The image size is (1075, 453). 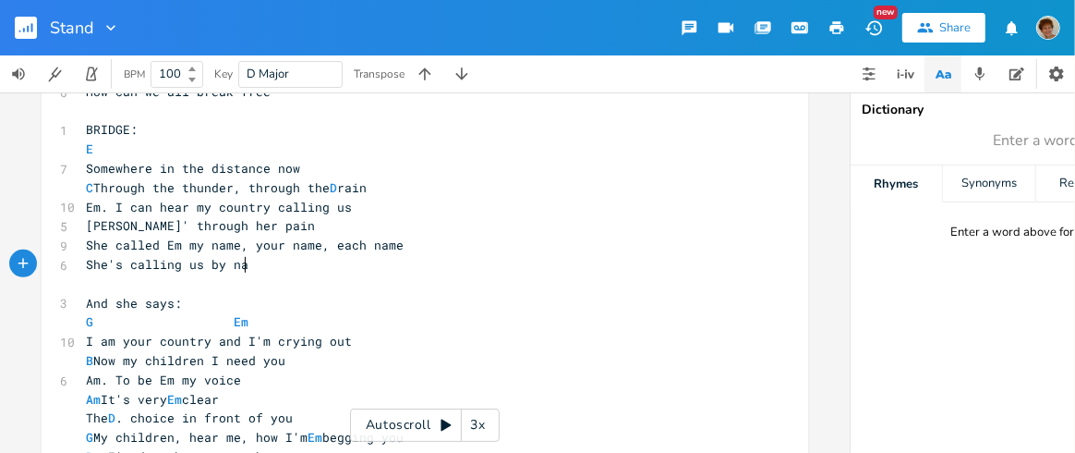 What do you see at coordinates (226, 188) in the screenshot?
I see `span: Through the thunder, through the rain` at bounding box center [226, 188].